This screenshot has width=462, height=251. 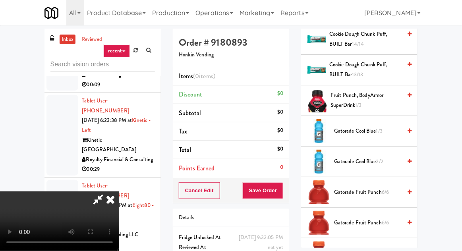 What do you see at coordinates (366, 100) in the screenshot?
I see `span: Fruit Punch, BodyArmor SuperDrink` at bounding box center [366, 100].